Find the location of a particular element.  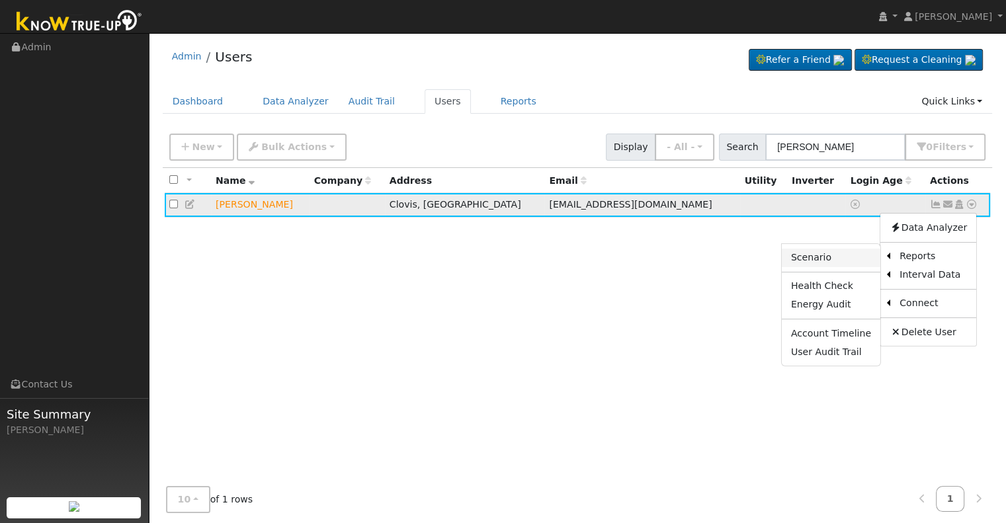

span: 10 is located at coordinates (185, 500).